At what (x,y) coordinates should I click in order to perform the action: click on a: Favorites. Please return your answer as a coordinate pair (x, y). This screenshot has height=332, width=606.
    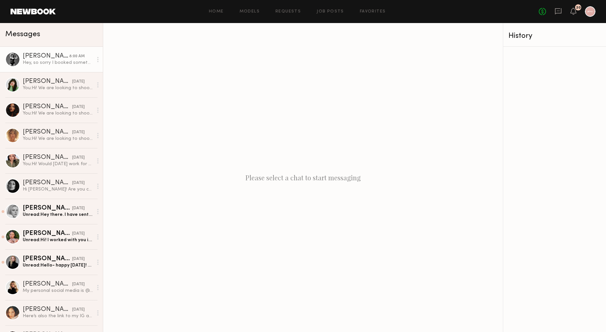
    Looking at the image, I should click on (372, 12).